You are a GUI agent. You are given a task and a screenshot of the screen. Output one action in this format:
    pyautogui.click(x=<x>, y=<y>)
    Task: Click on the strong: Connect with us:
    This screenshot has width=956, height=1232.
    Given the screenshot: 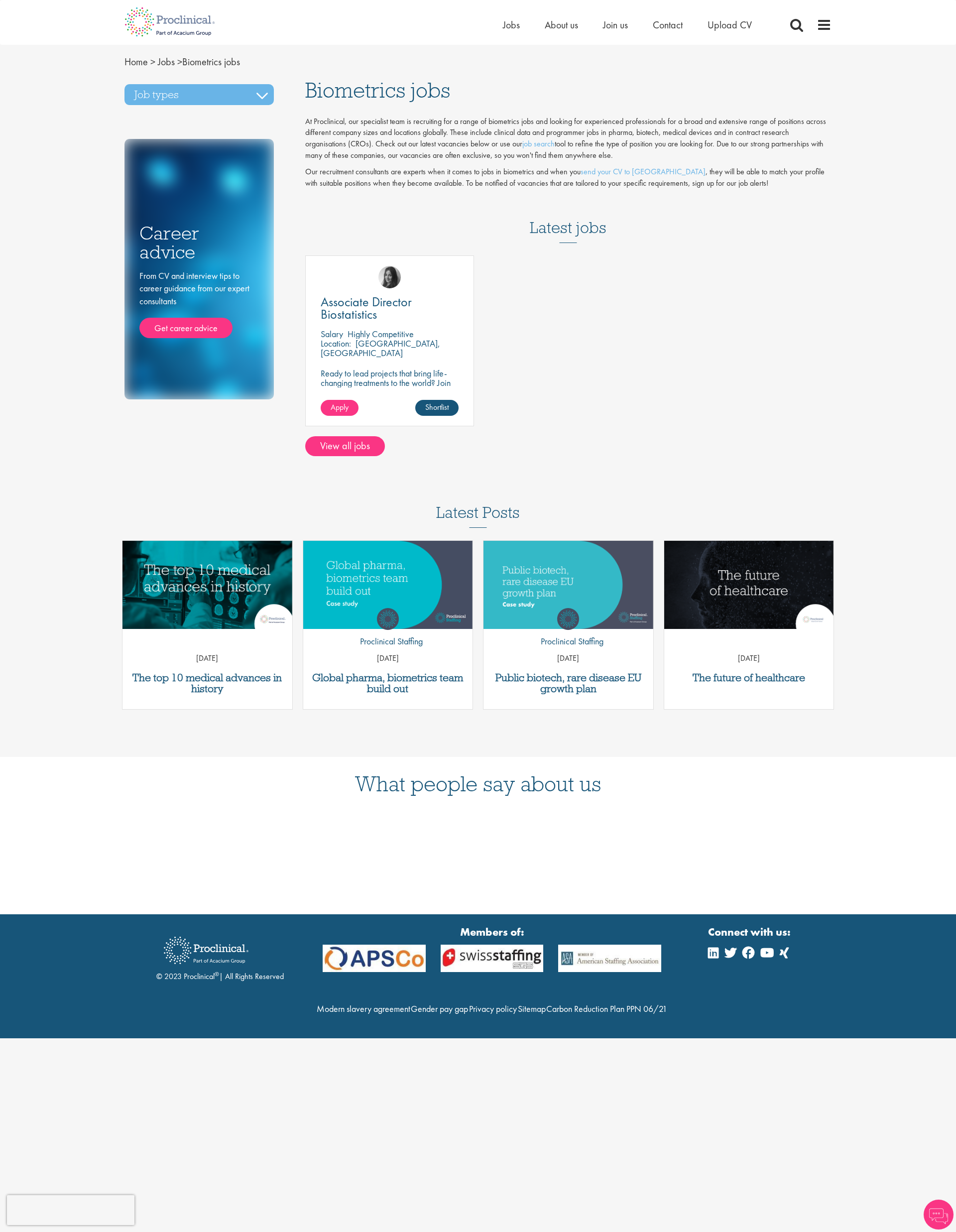 What is the action you would take?
    pyautogui.click(x=750, y=932)
    